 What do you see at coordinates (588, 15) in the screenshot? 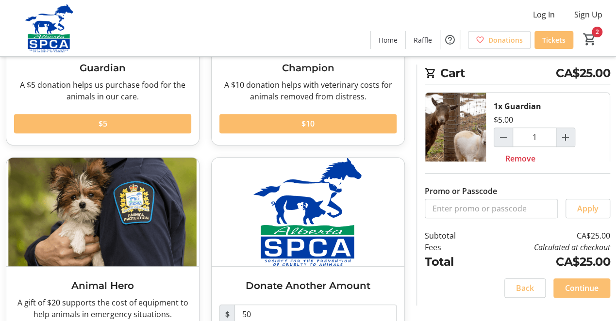
I see `span: Sign Up` at bounding box center [588, 15].